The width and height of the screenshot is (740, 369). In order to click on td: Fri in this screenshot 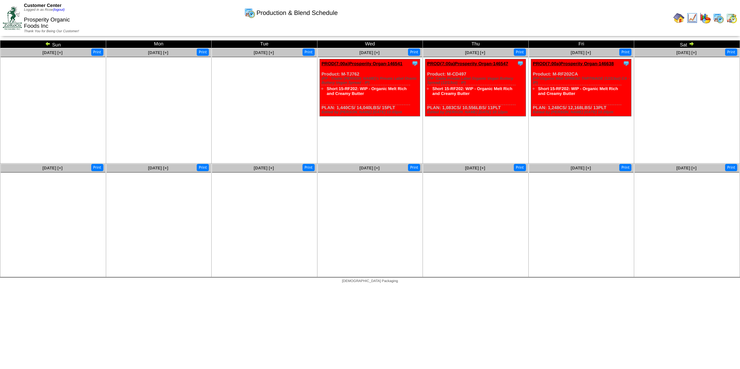, I will do `click(581, 44)`.